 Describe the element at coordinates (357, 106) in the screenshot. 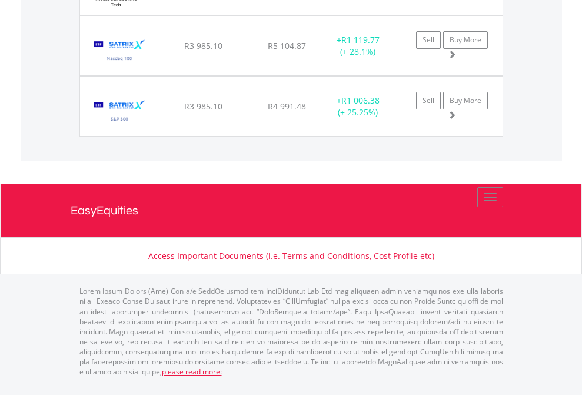

I see `div: + (+ 25.25%)` at that location.